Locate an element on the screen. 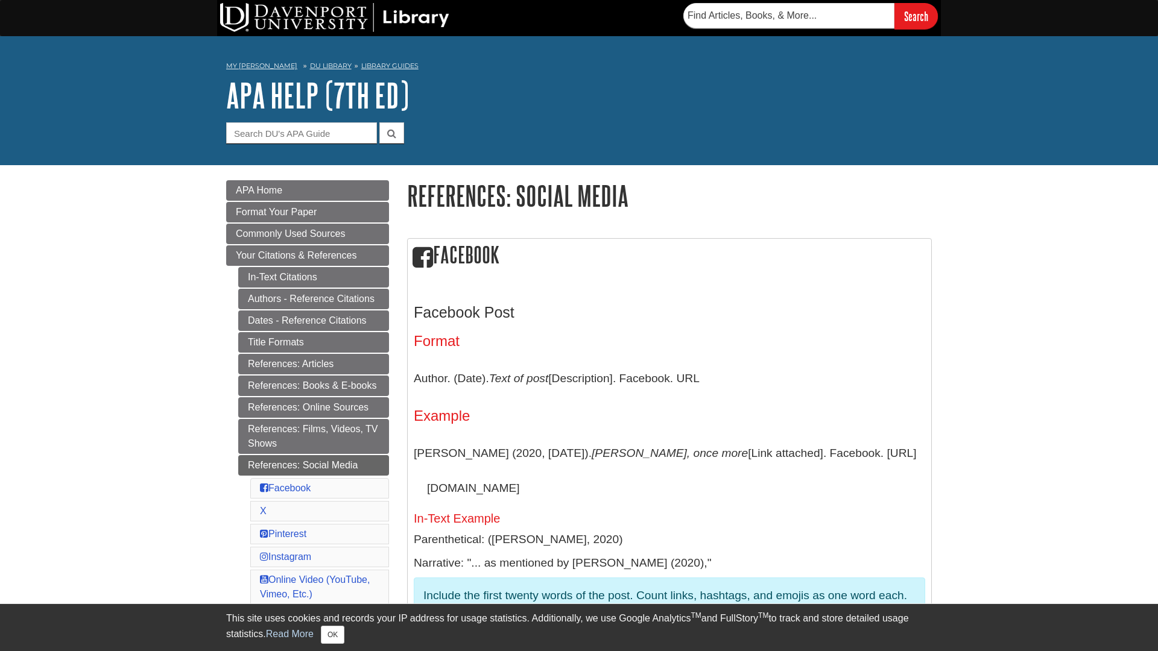 The width and height of the screenshot is (1158, 651). a: References: Films, Videos, TV Shows is located at coordinates (314, 437).